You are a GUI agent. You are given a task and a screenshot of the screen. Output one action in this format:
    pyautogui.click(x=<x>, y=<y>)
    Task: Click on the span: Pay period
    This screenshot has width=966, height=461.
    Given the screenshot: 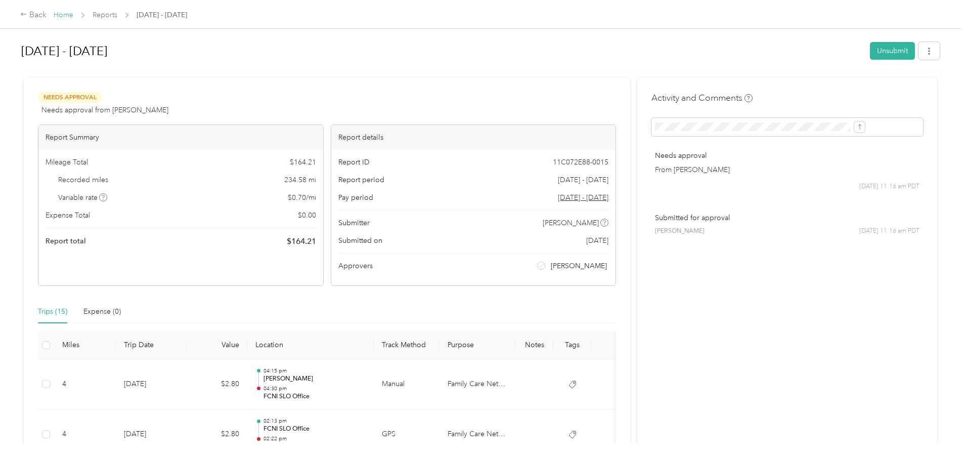 What is the action you would take?
    pyautogui.click(x=355, y=197)
    